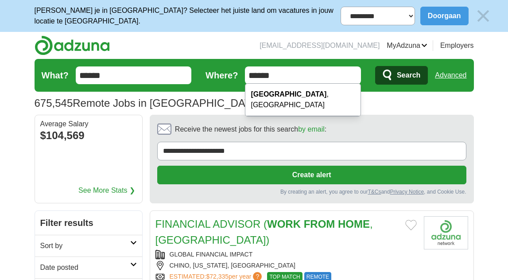 This screenshot has height=280, width=508. Describe the element at coordinates (85, 246) in the screenshot. I see `h2: Sort by` at that location.